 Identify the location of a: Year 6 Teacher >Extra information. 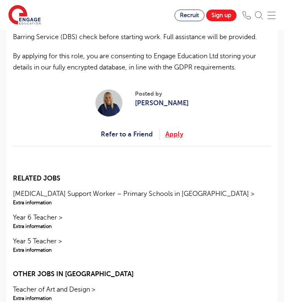
(142, 221).